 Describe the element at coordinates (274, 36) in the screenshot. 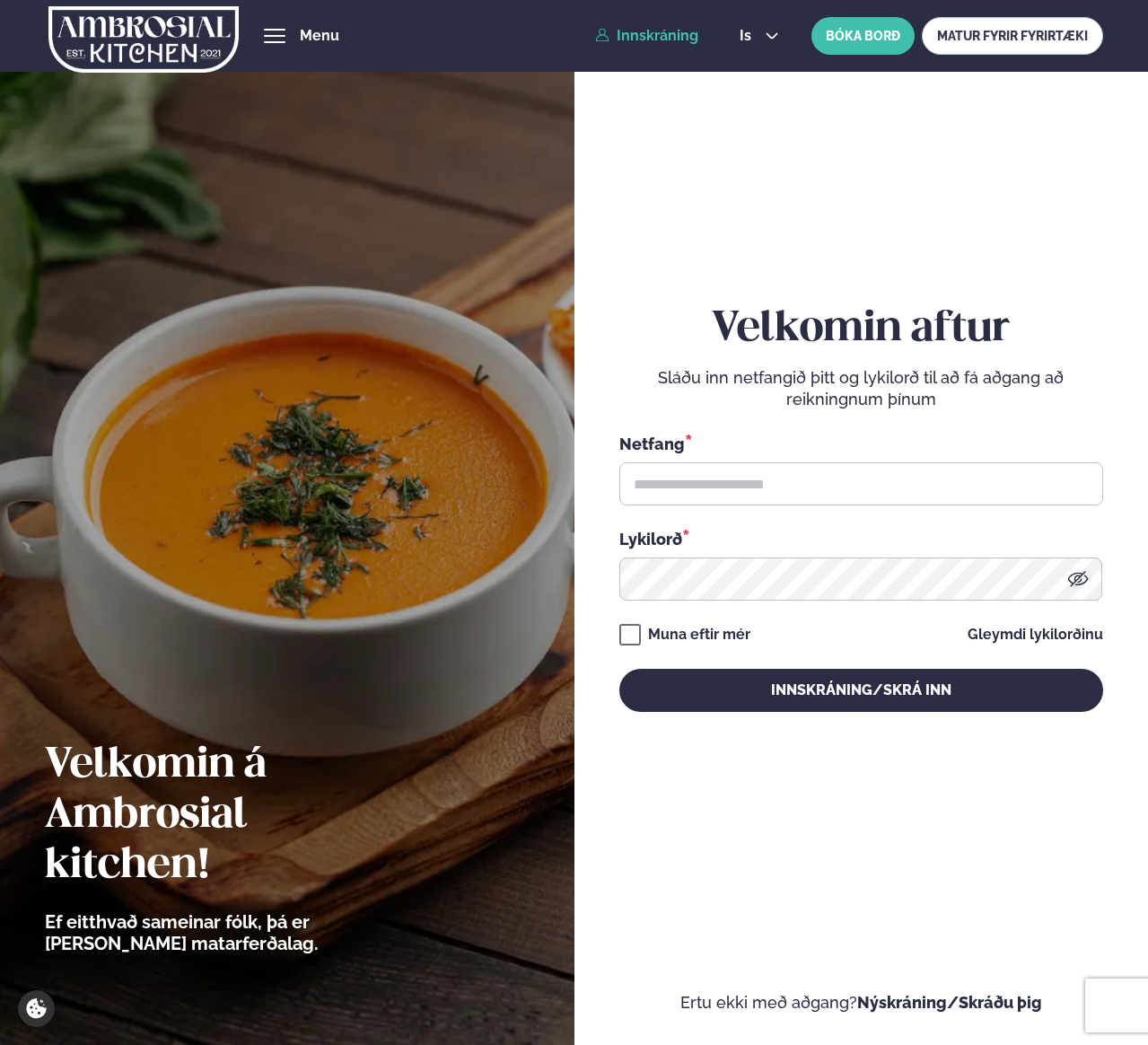

I see `button: hamburger` at that location.